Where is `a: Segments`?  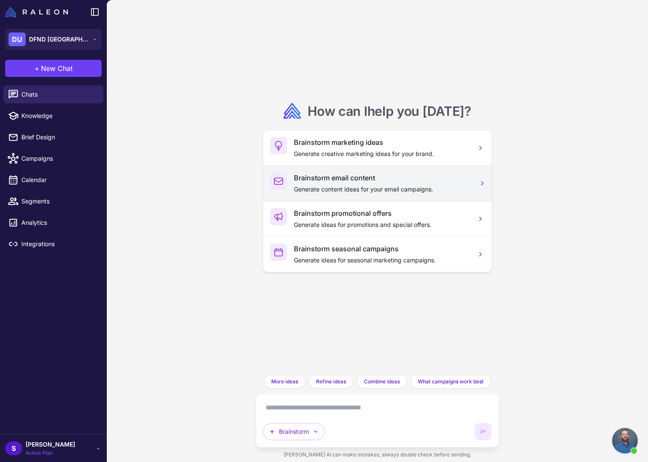 a: Segments is located at coordinates (53, 201).